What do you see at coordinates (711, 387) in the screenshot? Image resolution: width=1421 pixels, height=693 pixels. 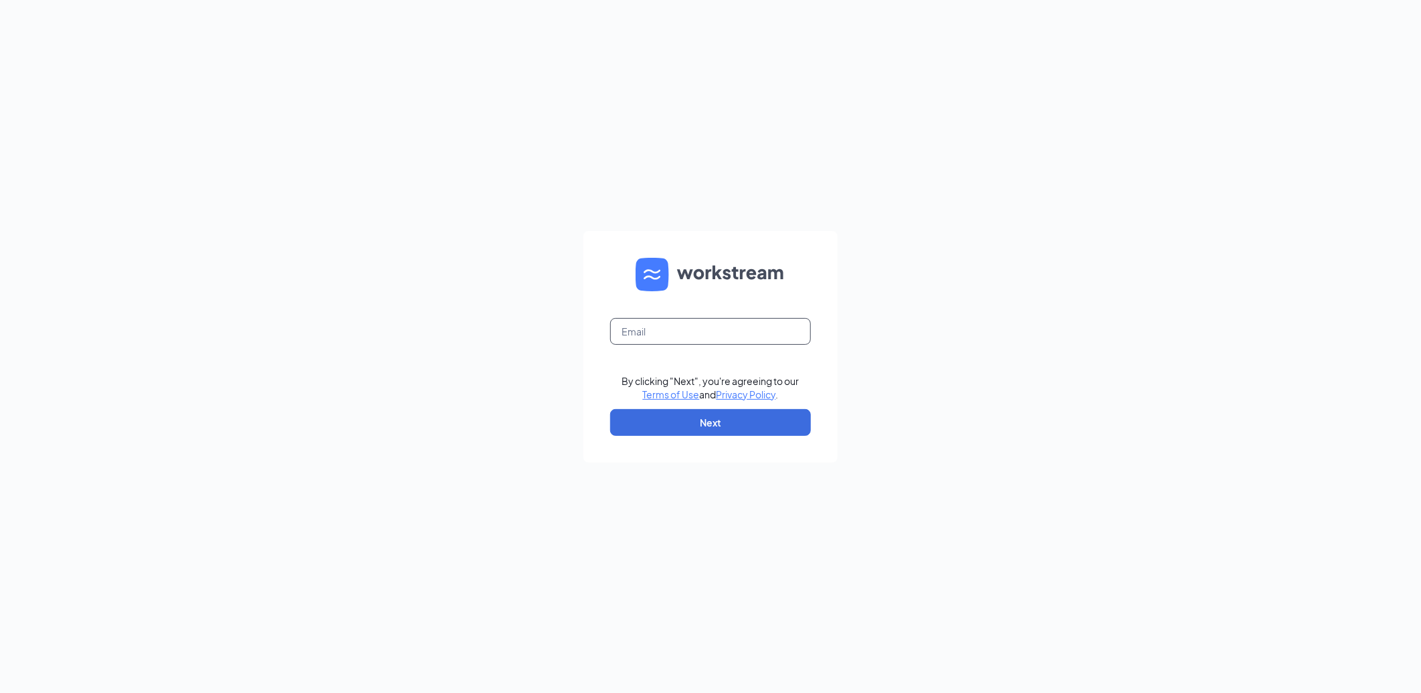 I see `div: By clicking "Next", you're agreeing to our and .` at bounding box center [711, 387].